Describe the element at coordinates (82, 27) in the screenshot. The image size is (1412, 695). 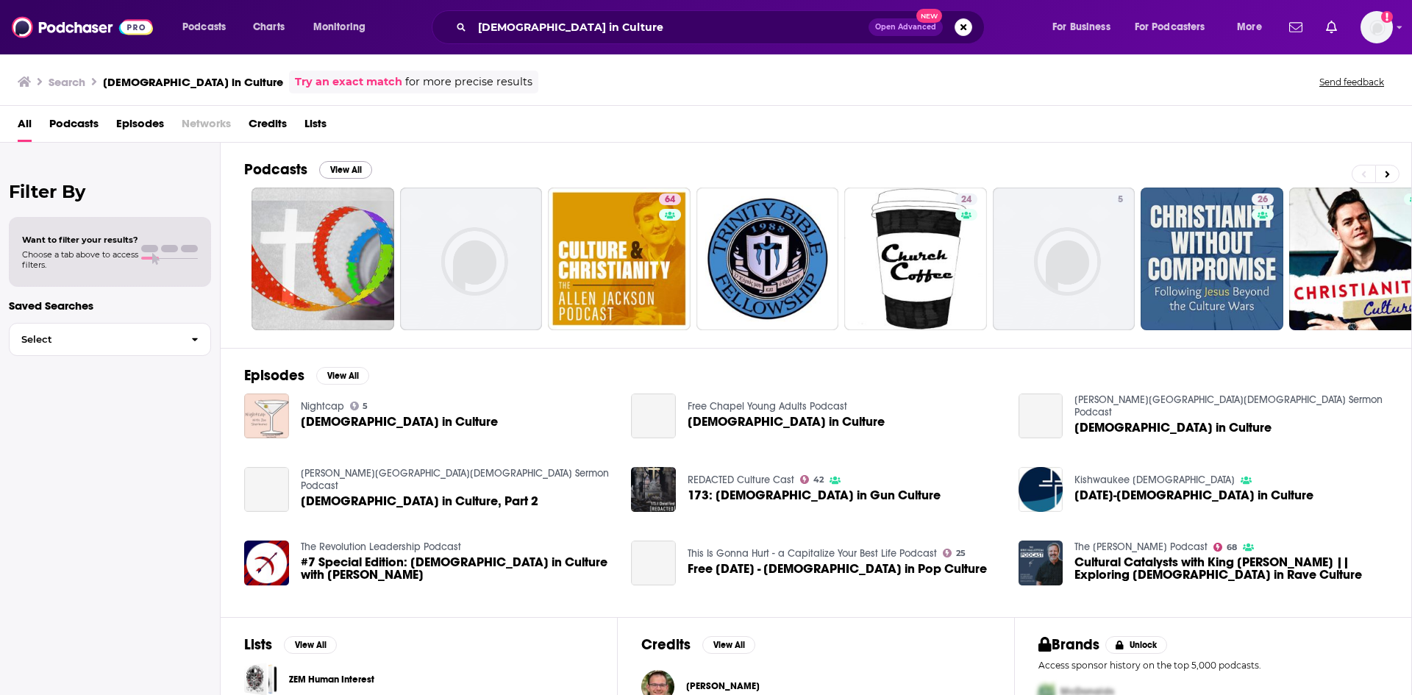
I see `img: Podchaser - Follow, Share and Rate Podcasts` at that location.